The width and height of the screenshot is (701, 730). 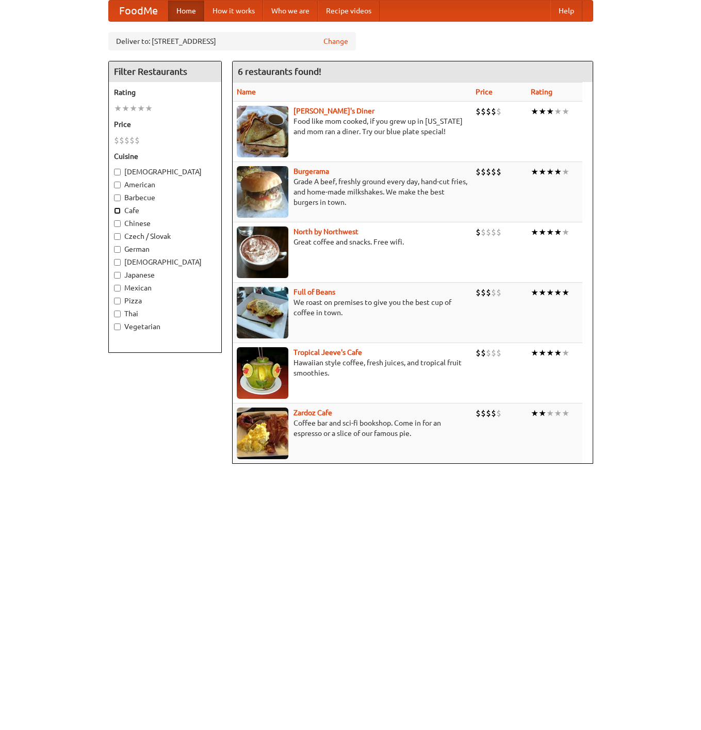 What do you see at coordinates (352, 242) in the screenshot?
I see `p: Great coffee and snacks. Free wifi.` at bounding box center [352, 242].